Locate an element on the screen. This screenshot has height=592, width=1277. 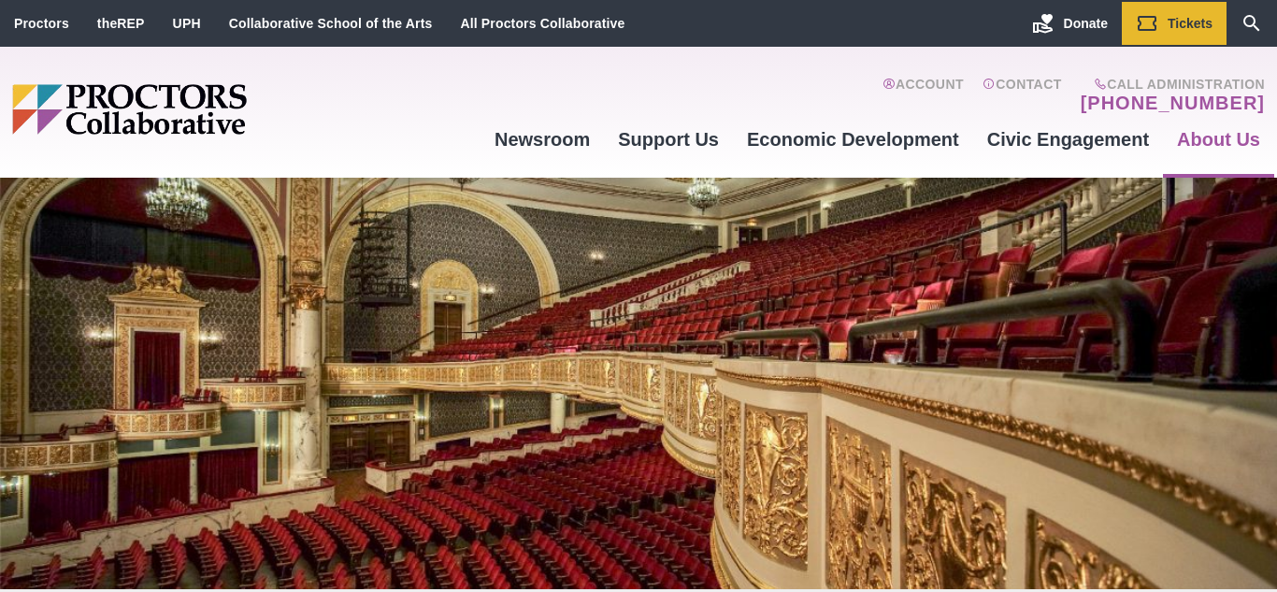
a: Donate is located at coordinates (1069, 23).